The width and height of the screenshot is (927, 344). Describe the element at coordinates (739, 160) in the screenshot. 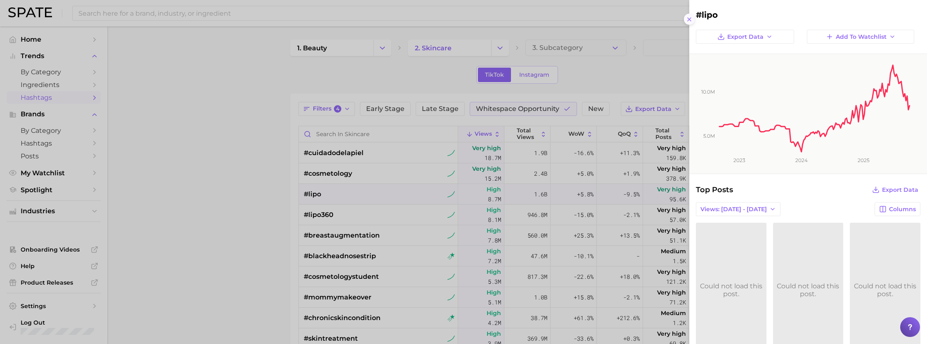

I see `tspan: 2023` at that location.